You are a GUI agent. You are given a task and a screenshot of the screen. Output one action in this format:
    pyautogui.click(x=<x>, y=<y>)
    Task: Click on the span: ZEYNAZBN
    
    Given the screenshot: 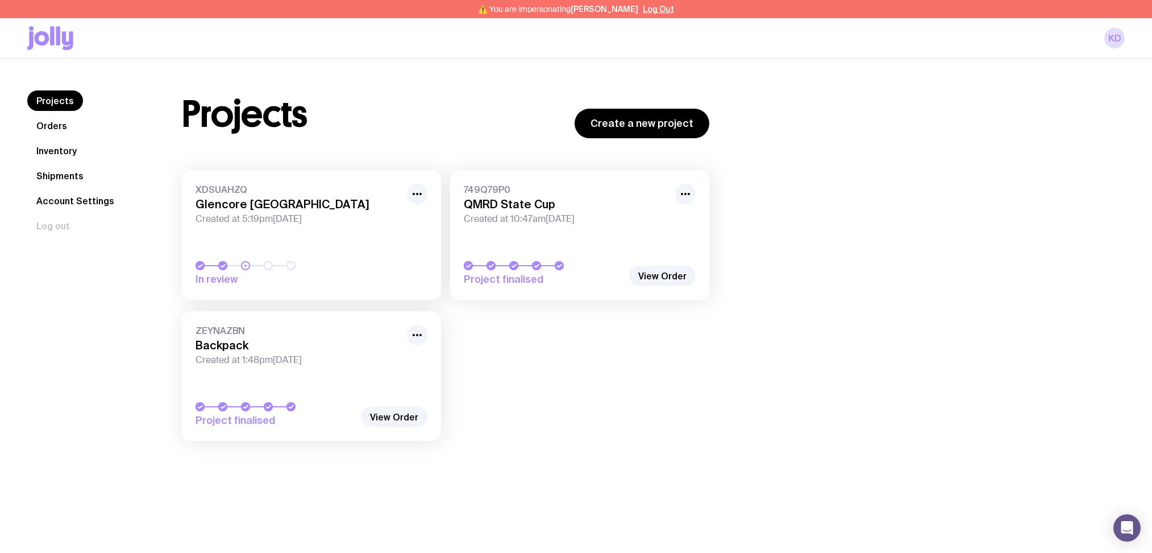 What is the action you would take?
    pyautogui.click(x=298, y=330)
    